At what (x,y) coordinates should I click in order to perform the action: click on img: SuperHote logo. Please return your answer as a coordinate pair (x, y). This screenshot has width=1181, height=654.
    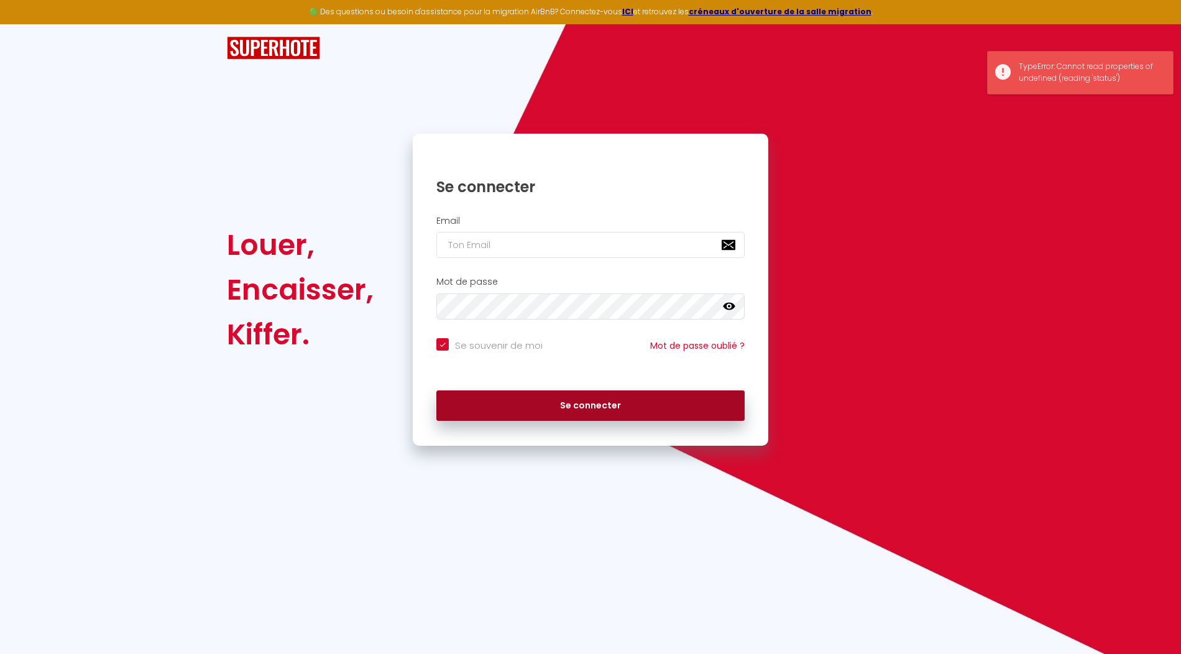
    Looking at the image, I should click on (274, 48).